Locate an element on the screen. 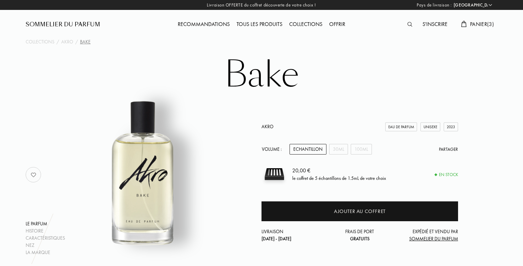  div: Partager is located at coordinates (449, 150).